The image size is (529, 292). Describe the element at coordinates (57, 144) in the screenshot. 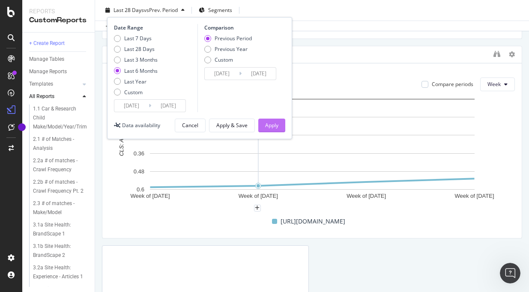

I see `div: 2.1 # of Matches - Analysis` at that location.